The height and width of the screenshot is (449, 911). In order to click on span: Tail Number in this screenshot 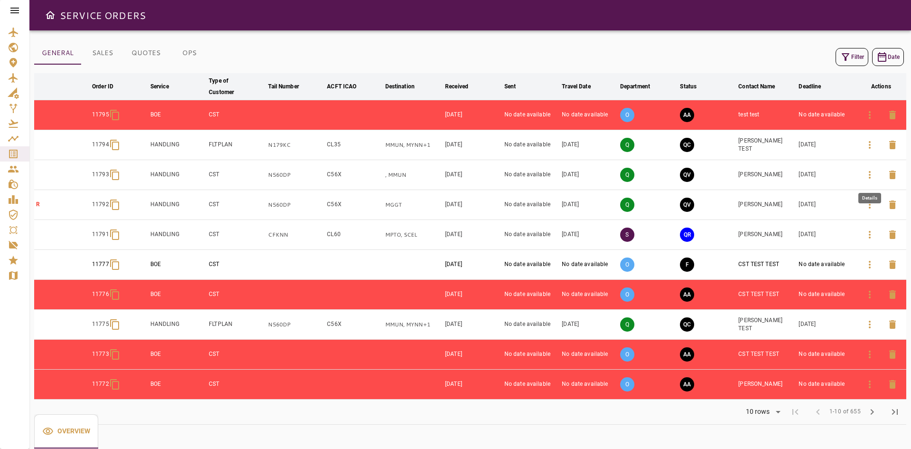, I will do `click(290, 86)`.